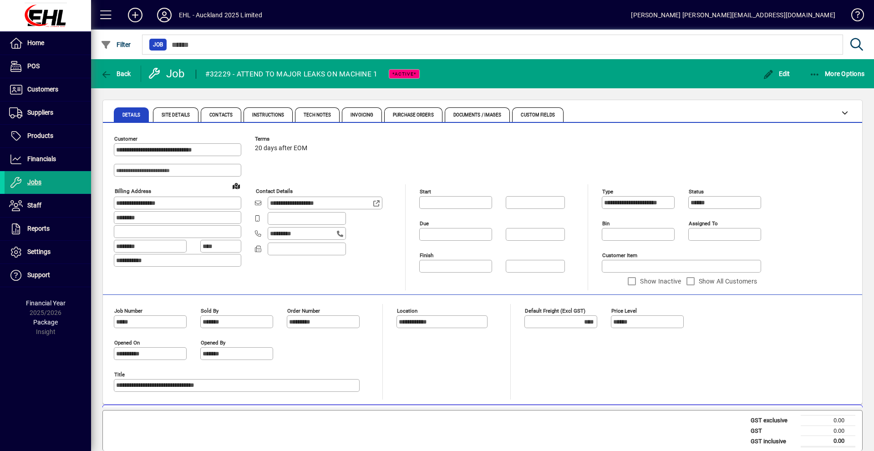 This screenshot has width=874, height=451. I want to click on a: View on map, so click(236, 186).